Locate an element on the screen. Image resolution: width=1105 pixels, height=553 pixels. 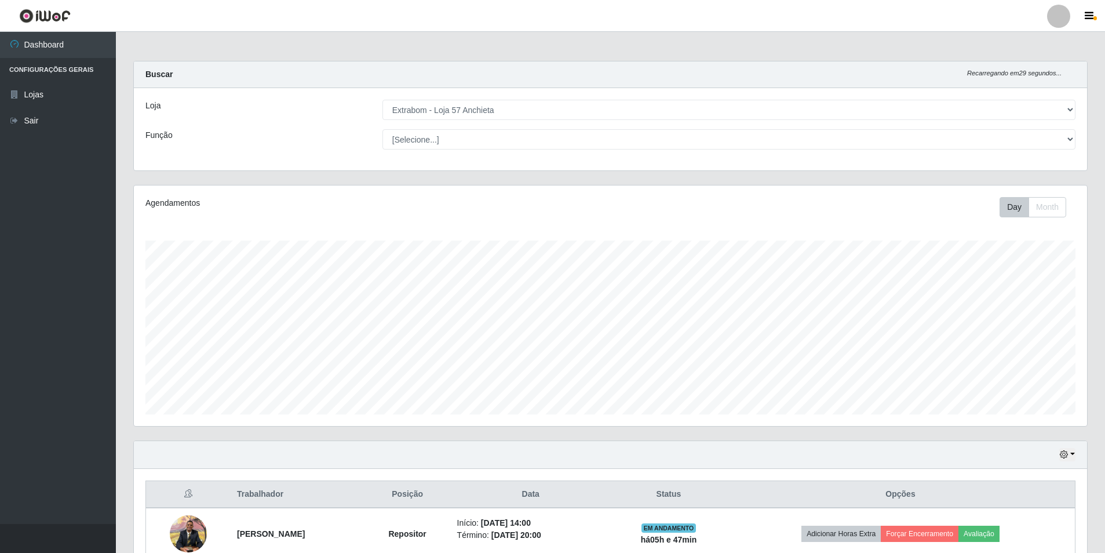
button: Adicionar Horas Extra is located at coordinates (841, 534).